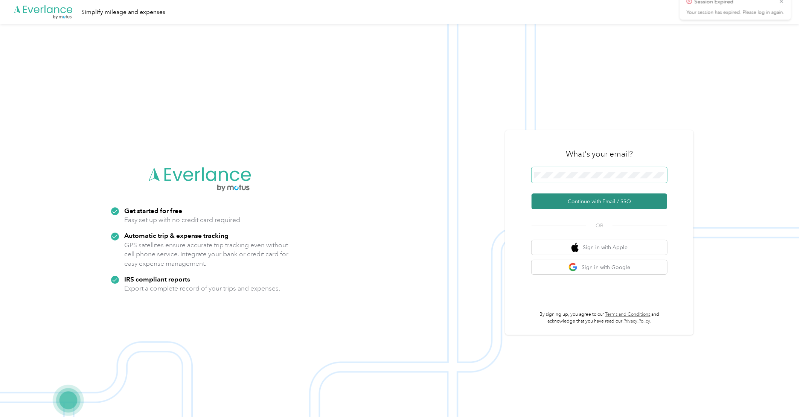 This screenshot has height=417, width=803. I want to click on button: Continue with Email / SSO, so click(599, 201).